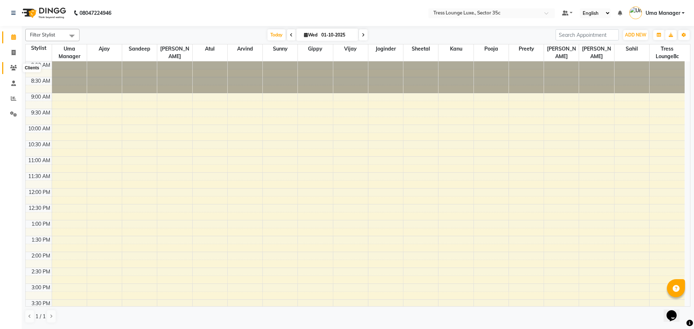 This screenshot has width=694, height=329. What do you see at coordinates (40, 317) in the screenshot?
I see `span: 1 / 1` at bounding box center [40, 317].